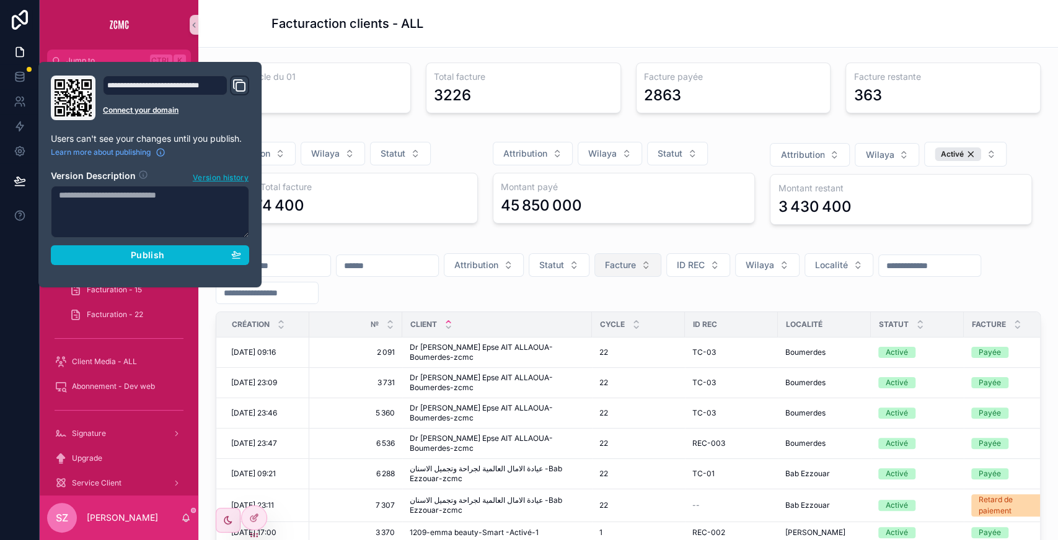 The width and height of the screenshot is (1058, 540). Describe the element at coordinates (867, 95) in the screenshot. I see `div: 363` at that location.